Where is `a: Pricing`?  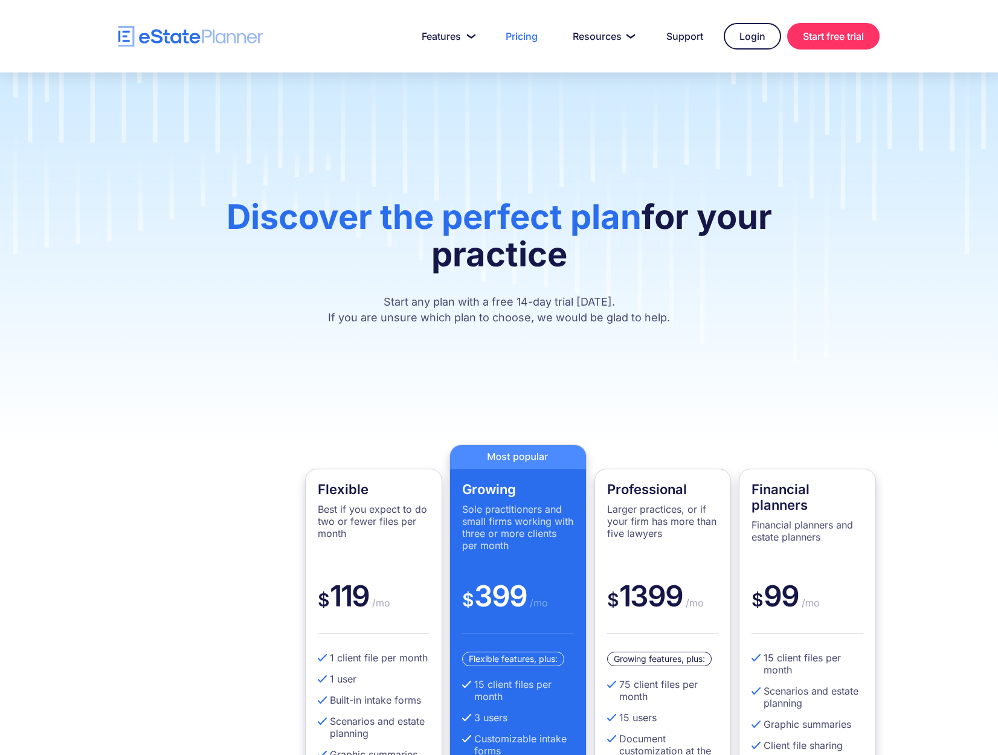 a: Pricing is located at coordinates (521, 36).